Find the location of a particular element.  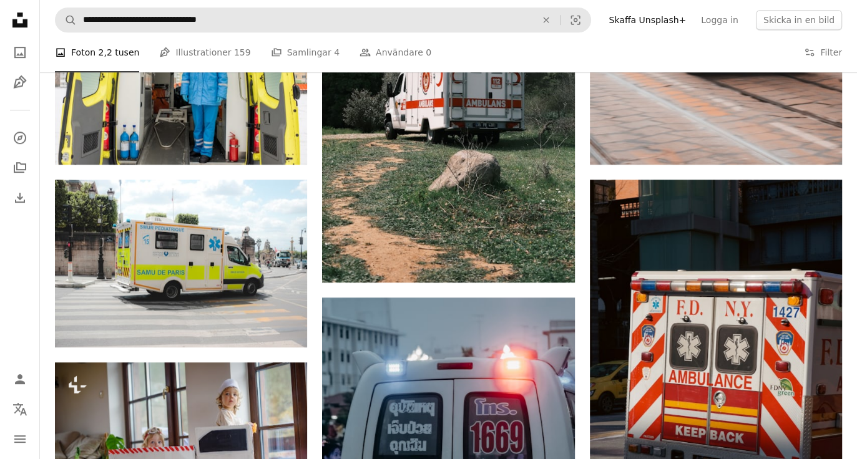

a: Utforska is located at coordinates (20, 138).